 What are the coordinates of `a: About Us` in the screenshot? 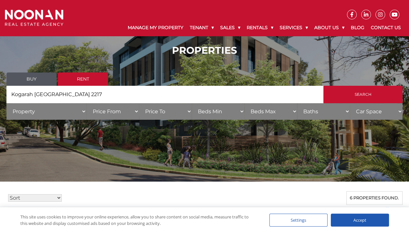 It's located at (329, 27).